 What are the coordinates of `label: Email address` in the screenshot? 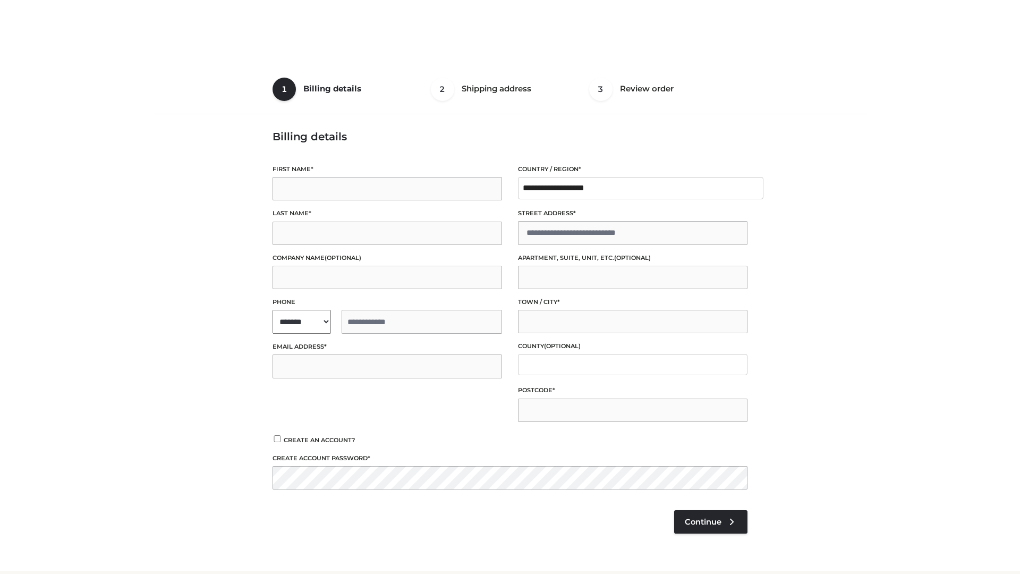 It's located at (387, 346).